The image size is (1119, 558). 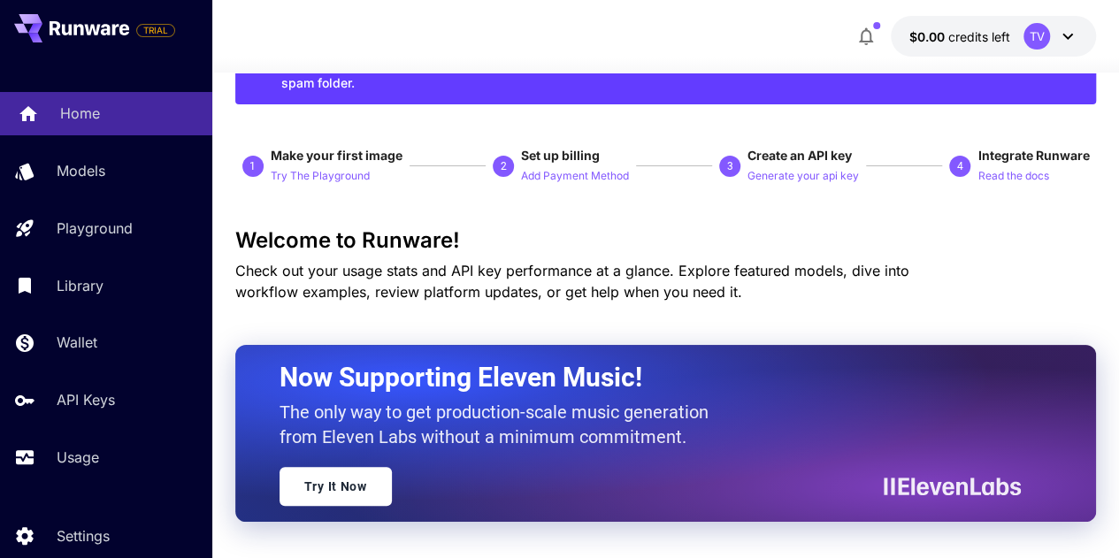 I want to click on span: $0.00, so click(x=928, y=36).